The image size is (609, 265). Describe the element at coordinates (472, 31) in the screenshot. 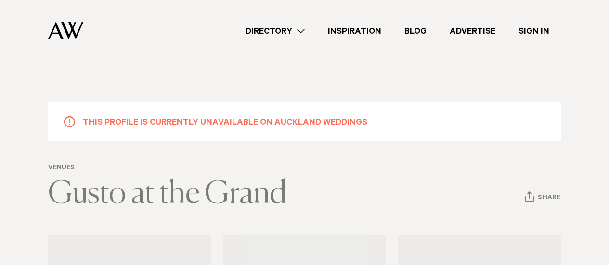

I see `a: Advertise` at that location.